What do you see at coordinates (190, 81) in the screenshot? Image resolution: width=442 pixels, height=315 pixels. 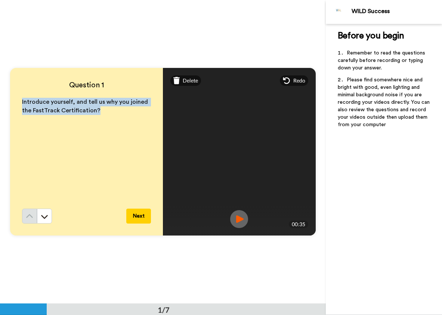 I see `span: Delete` at bounding box center [190, 81].